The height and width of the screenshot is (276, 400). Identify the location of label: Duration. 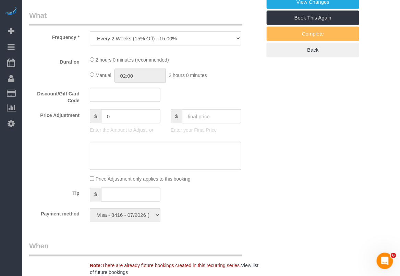
(54, 61).